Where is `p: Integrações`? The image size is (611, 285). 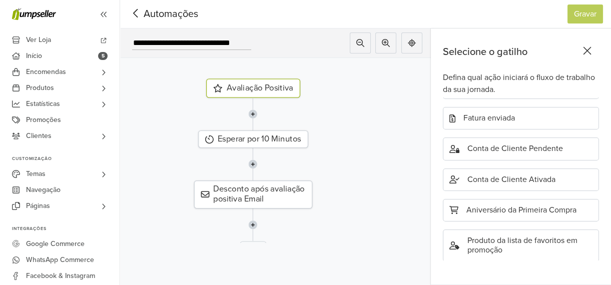 p: Integrações is located at coordinates (66, 229).